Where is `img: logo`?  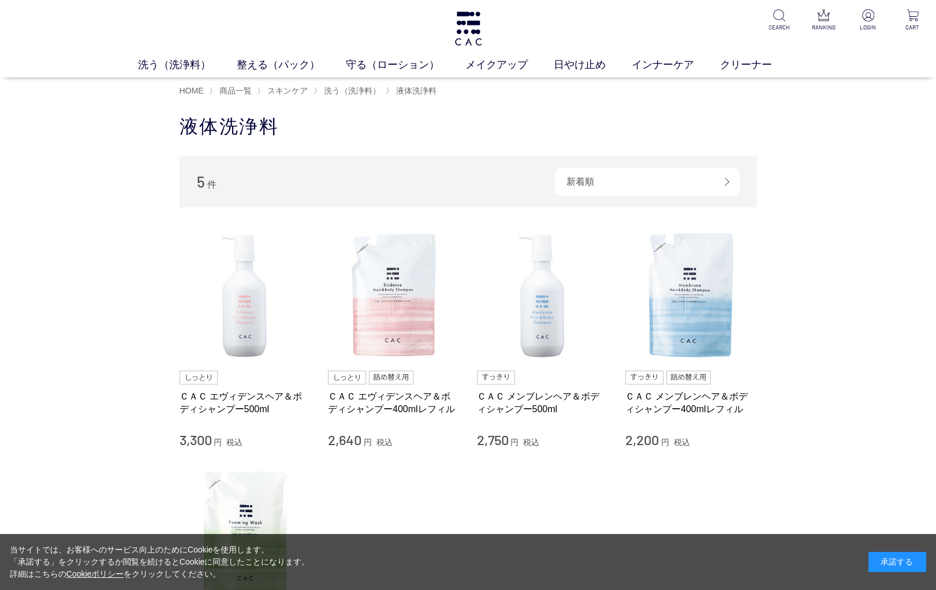 img: logo is located at coordinates (468, 28).